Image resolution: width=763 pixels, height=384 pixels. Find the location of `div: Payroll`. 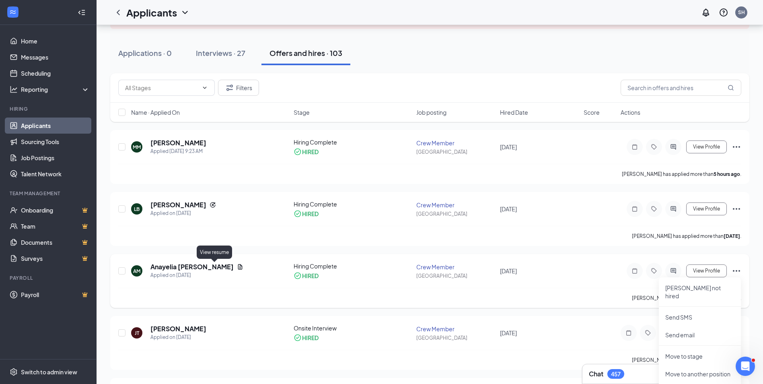

div: Payroll is located at coordinates (49, 277).